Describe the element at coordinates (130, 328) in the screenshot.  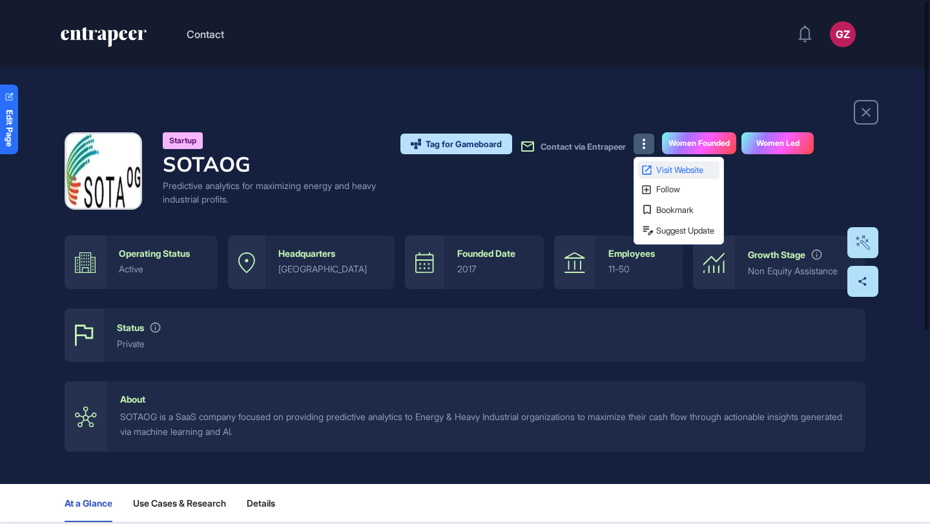
I see `div: Status` at that location.